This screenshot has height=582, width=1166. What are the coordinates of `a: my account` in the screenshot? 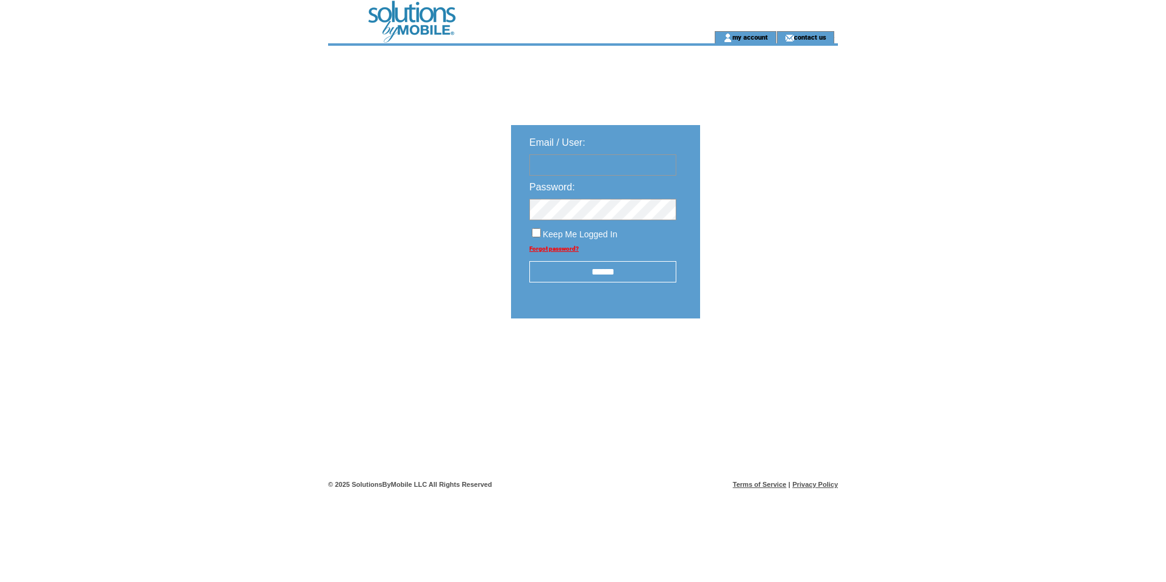 It's located at (750, 37).